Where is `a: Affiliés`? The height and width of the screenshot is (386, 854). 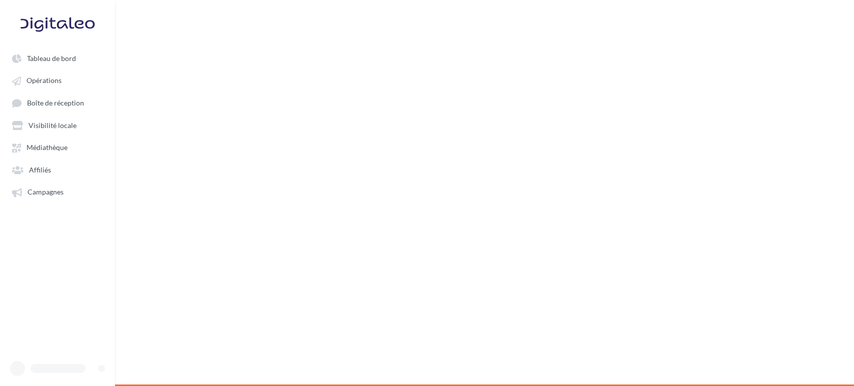 a: Affiliés is located at coordinates (58, 170).